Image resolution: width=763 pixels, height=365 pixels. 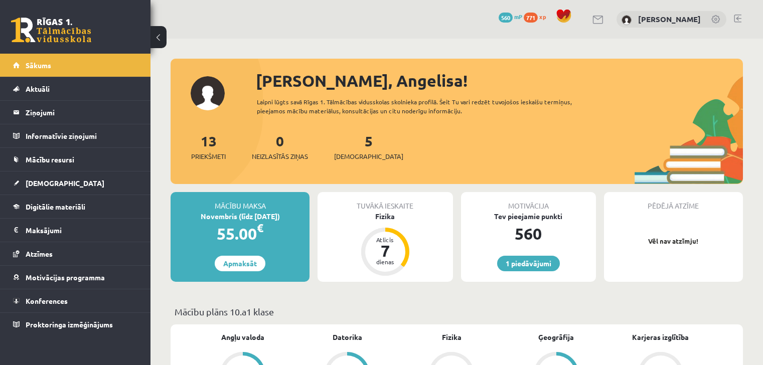 What do you see at coordinates (674, 241) in the screenshot?
I see `p: Vēl nav atzīmju!` at bounding box center [674, 241].